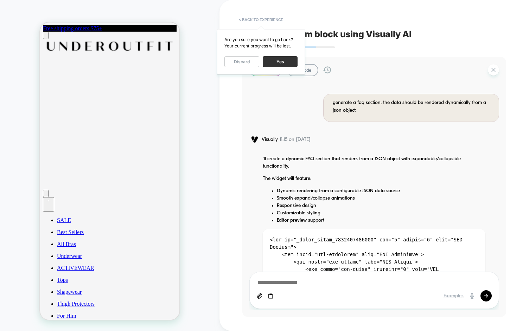  I want to click on button: < Back to experience, so click(261, 20).